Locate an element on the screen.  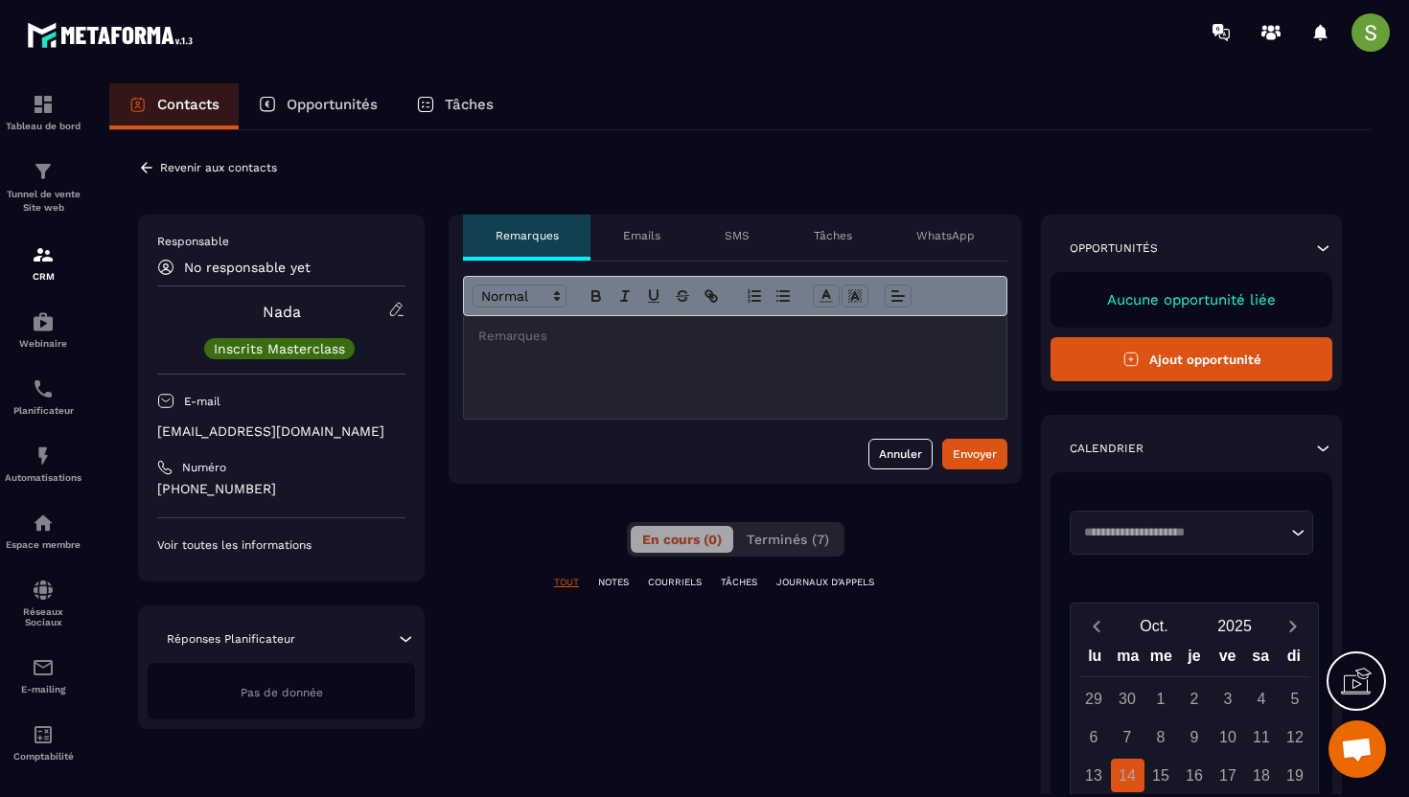
div: 4 is located at coordinates (1261, 699).